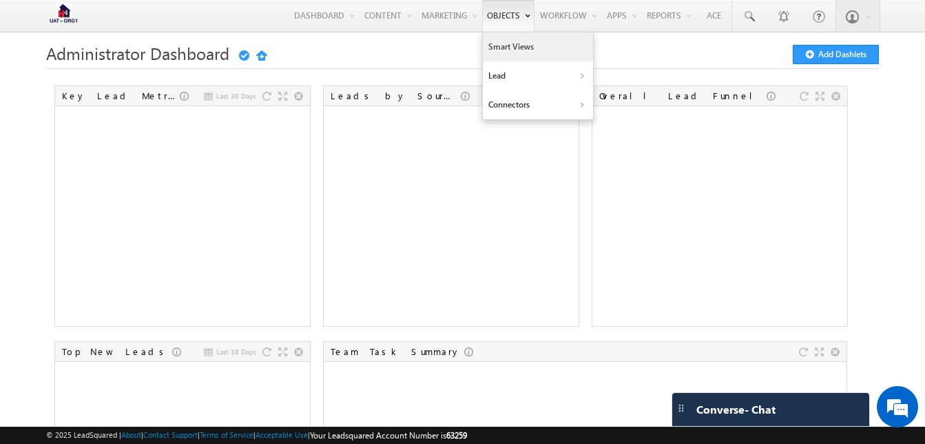 The height and width of the screenshot is (444, 925). Describe the element at coordinates (389, 435) in the screenshot. I see `span: Your Leadsquared Account Number is` at that location.